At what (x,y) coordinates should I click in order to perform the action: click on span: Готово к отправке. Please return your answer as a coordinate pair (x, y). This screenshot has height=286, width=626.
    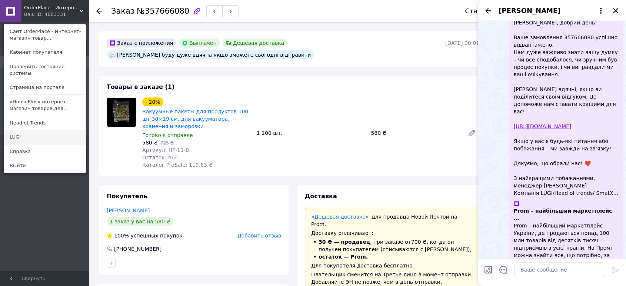
    Looking at the image, I should click on (167, 135).